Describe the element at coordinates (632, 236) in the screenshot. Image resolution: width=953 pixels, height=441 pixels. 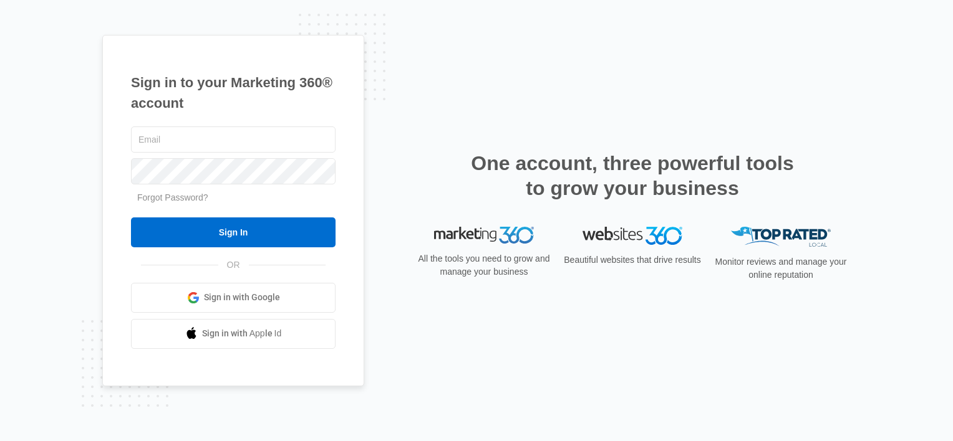
I see `img: Websites 360` at that location.